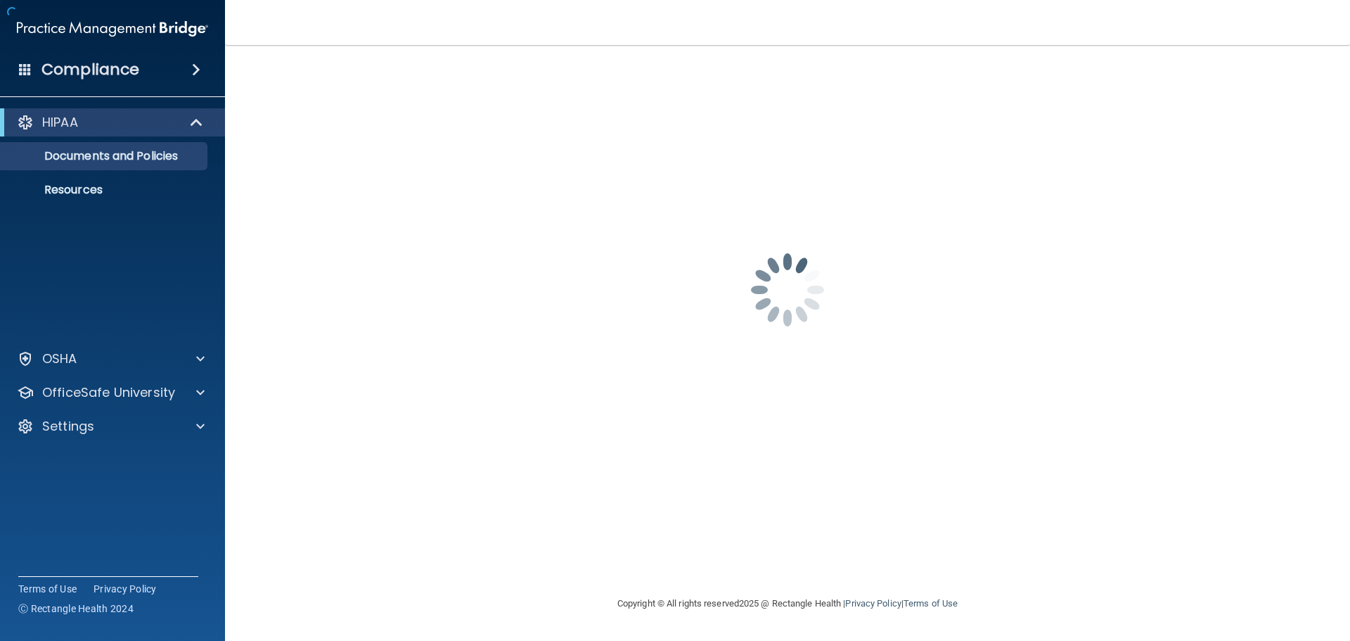 This screenshot has height=641, width=1350. I want to click on p: Documents and Policies, so click(105, 156).